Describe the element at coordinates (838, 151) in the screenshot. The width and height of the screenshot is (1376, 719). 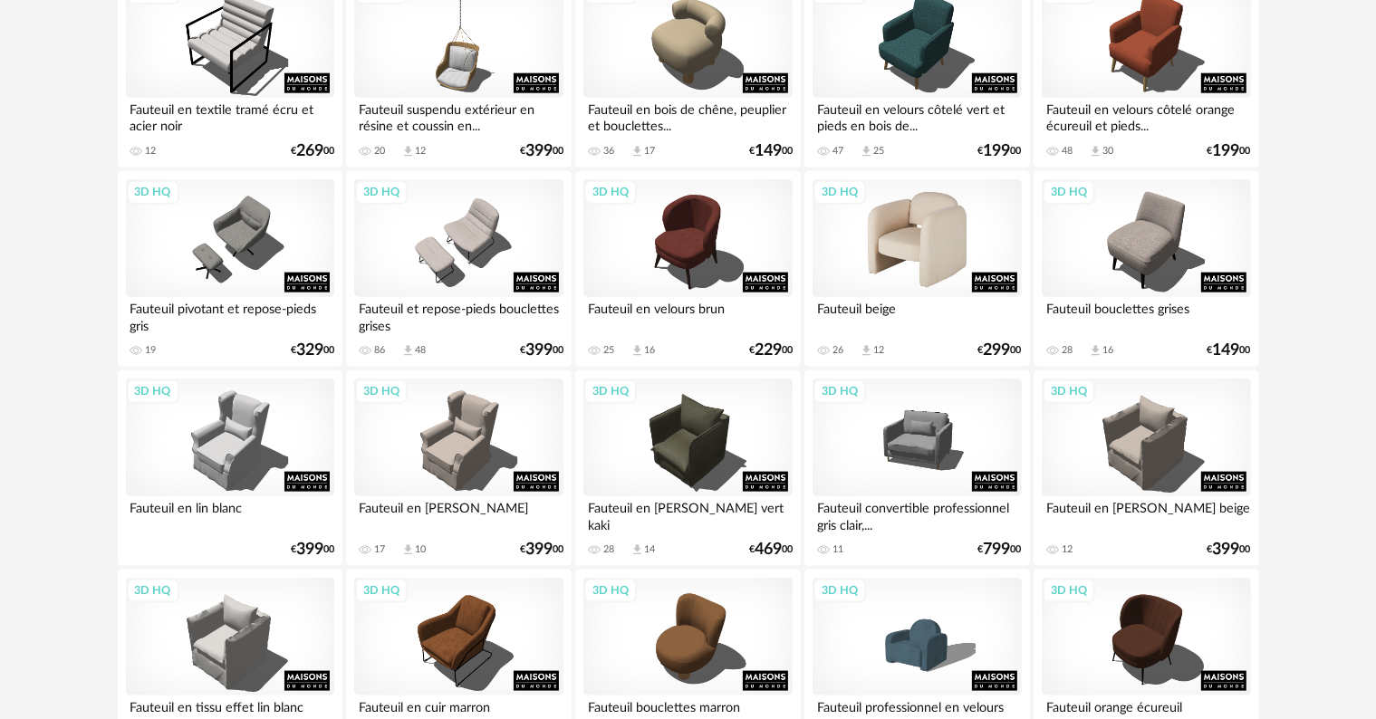
I see `div: 47` at that location.